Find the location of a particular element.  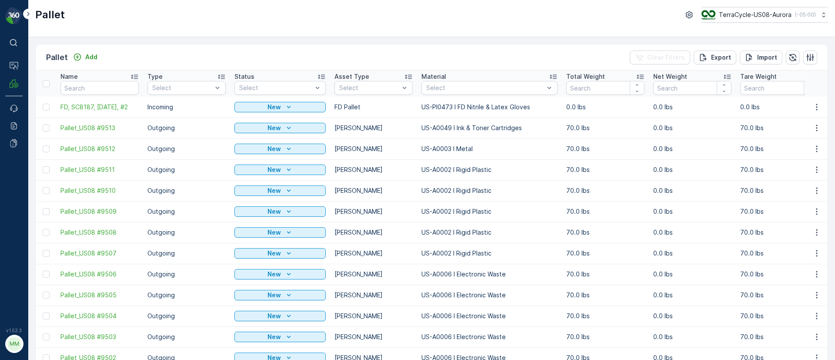

span: Pallet_US08 #9504 is located at coordinates (100, 316).